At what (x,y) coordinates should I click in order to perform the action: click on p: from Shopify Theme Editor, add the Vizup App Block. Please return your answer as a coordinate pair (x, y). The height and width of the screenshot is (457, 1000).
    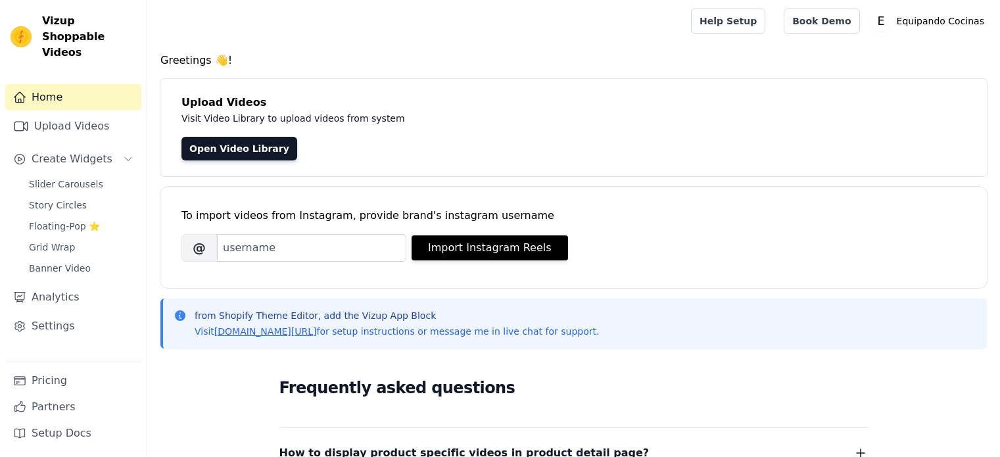
    Looking at the image, I should click on (396, 315).